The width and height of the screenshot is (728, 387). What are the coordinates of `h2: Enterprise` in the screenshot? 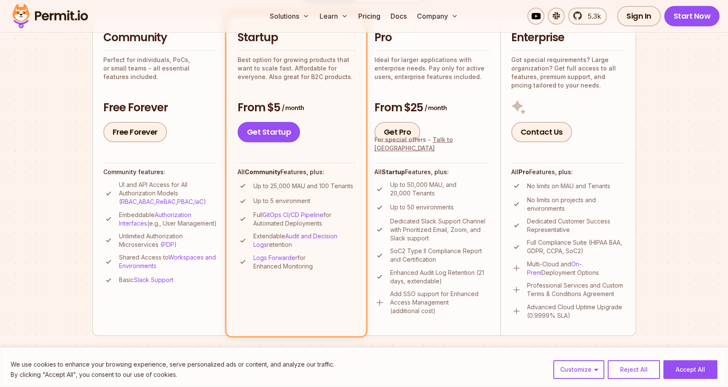 It's located at (568, 38).